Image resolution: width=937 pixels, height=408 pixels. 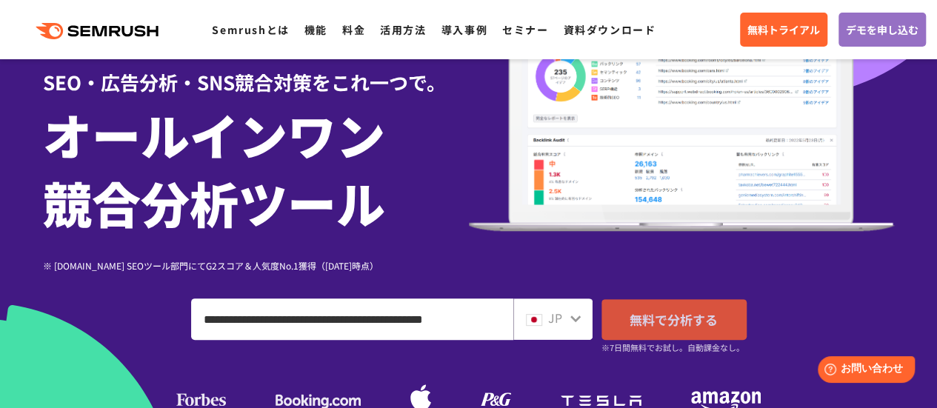 What do you see at coordinates (250, 30) in the screenshot?
I see `a: Semrushとは` at bounding box center [250, 30].